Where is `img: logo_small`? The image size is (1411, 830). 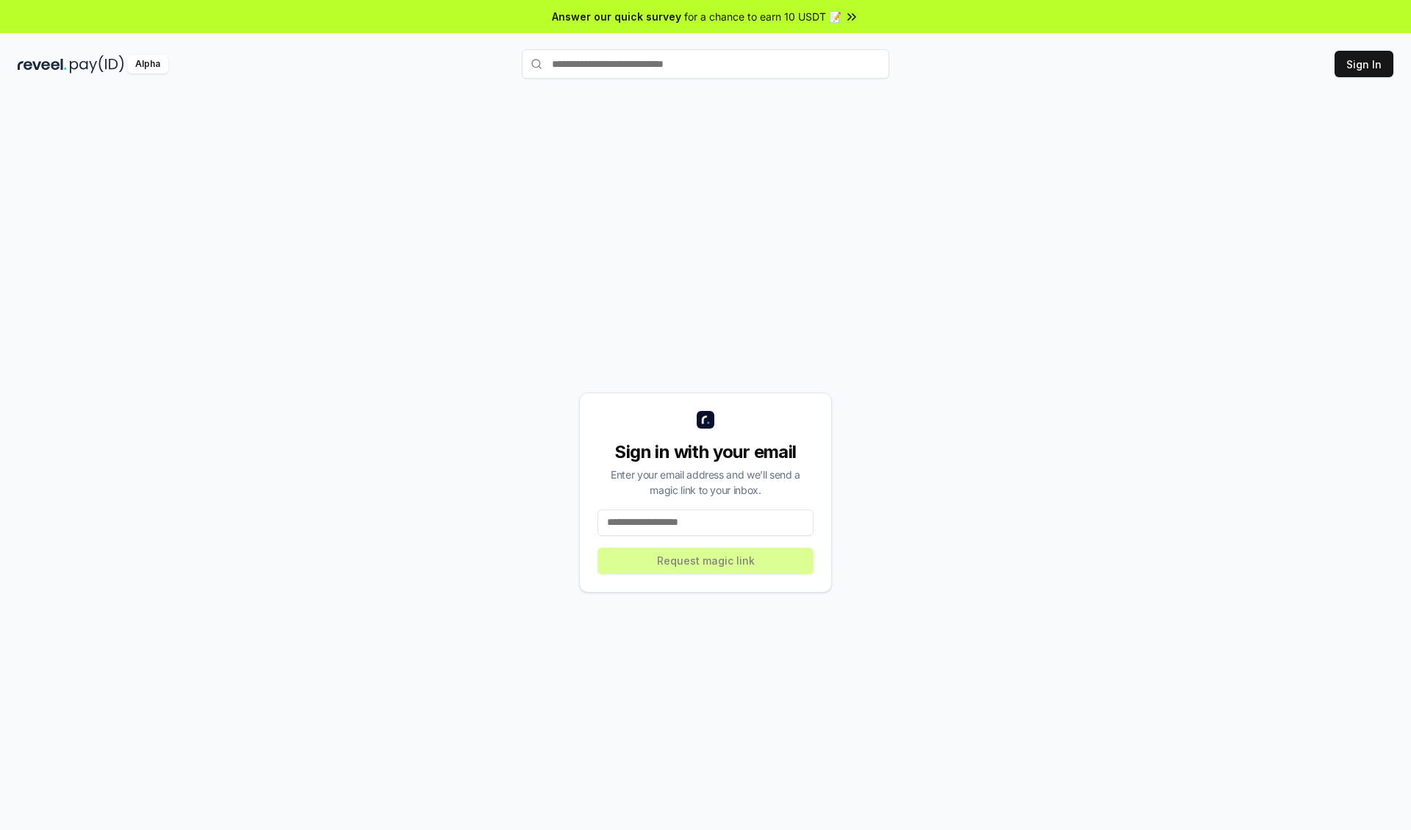 img: logo_small is located at coordinates (705, 420).